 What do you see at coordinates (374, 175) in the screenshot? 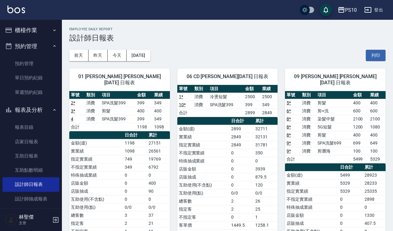
I see `td: 28923` at bounding box center [374, 175].